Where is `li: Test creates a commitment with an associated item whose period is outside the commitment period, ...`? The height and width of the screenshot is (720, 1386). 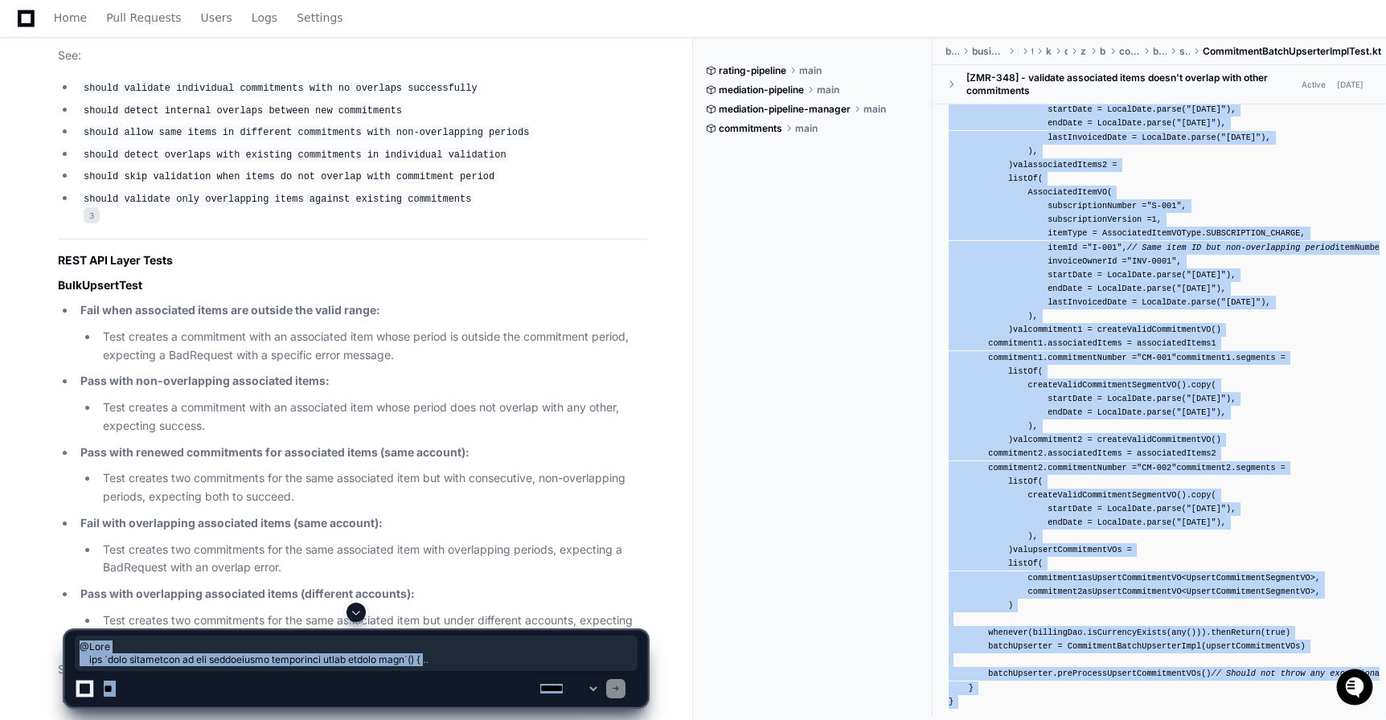
li: Test creates a commitment with an associated item whose period is outside the commitment period, ... is located at coordinates (372, 346).